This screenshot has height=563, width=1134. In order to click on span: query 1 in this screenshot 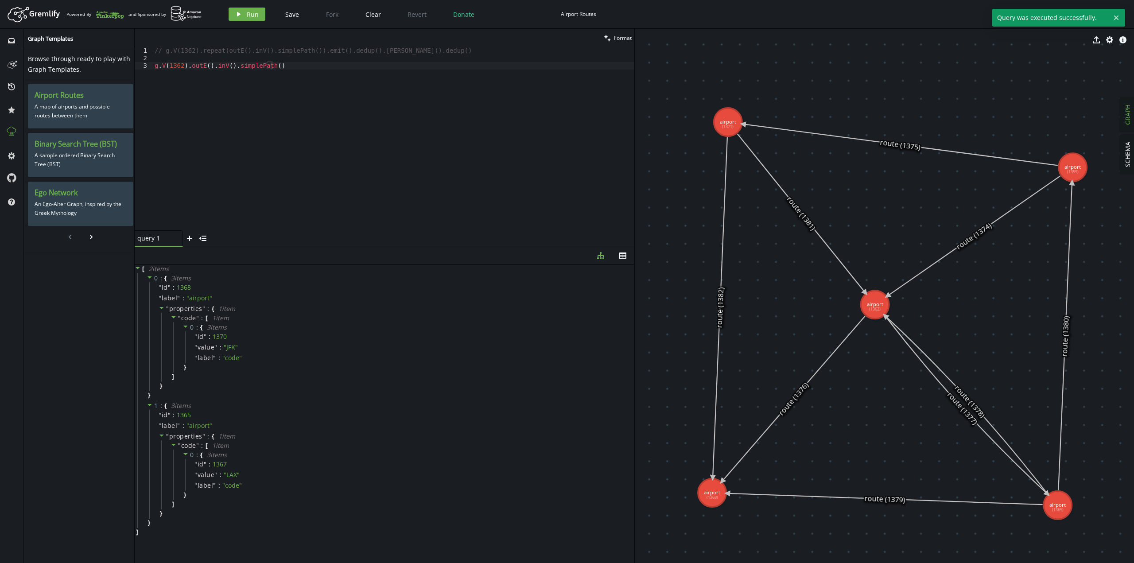, I will do `click(155, 238)`.